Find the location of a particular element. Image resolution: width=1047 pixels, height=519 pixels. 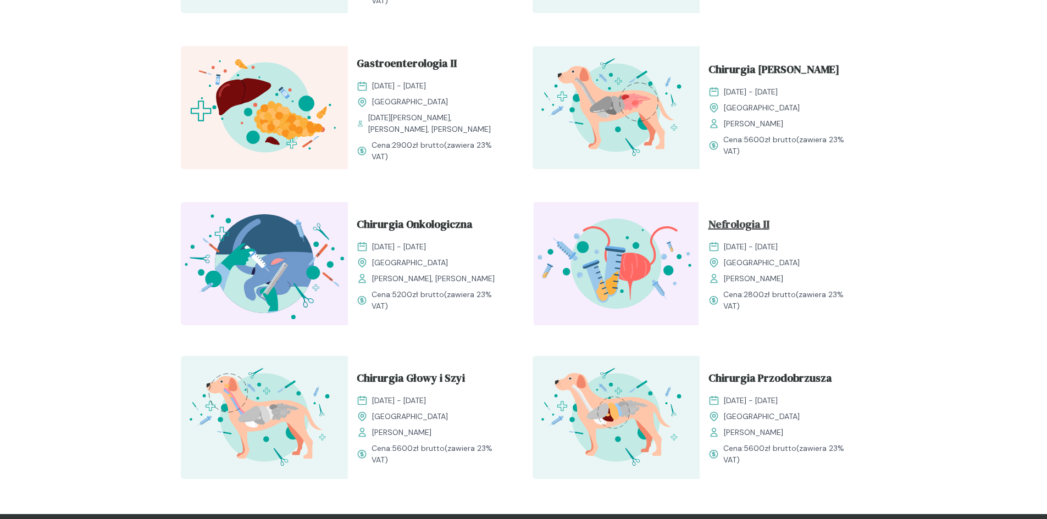

img: ZpgBUh5LeNNTxPrX_Uro_T.svg is located at coordinates (616, 264).